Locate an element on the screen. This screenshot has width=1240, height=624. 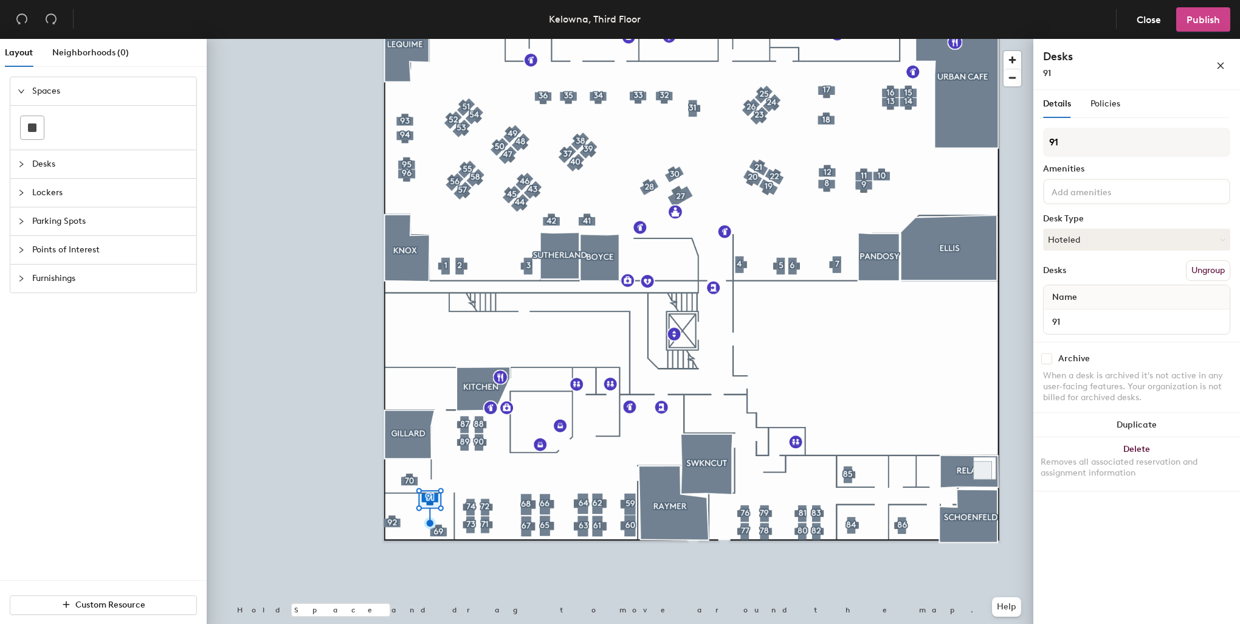
button: Custom Resource is located at coordinates (103, 605).